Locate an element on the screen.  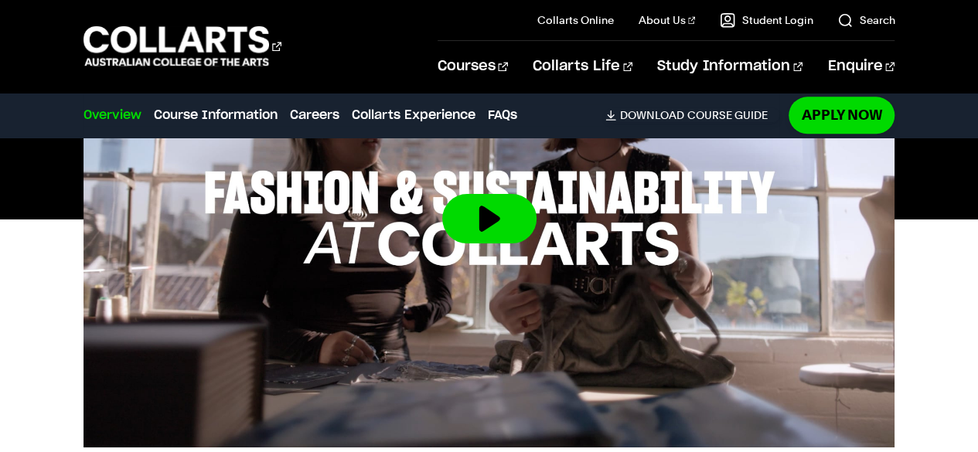
a: Collarts Online is located at coordinates (575, 20).